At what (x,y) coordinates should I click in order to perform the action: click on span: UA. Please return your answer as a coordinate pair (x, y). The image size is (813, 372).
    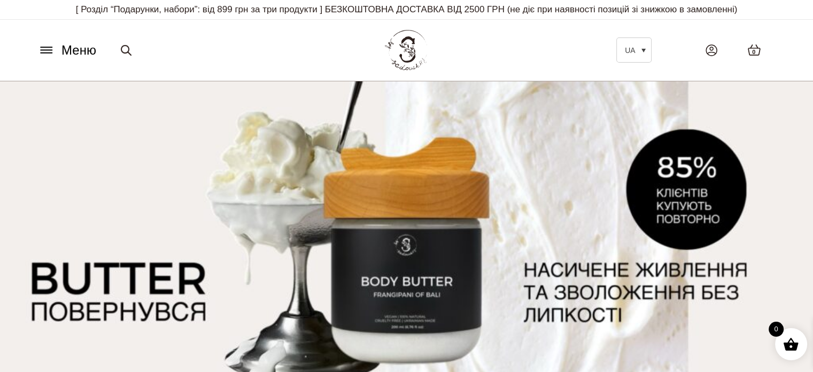
    Looking at the image, I should click on (630, 50).